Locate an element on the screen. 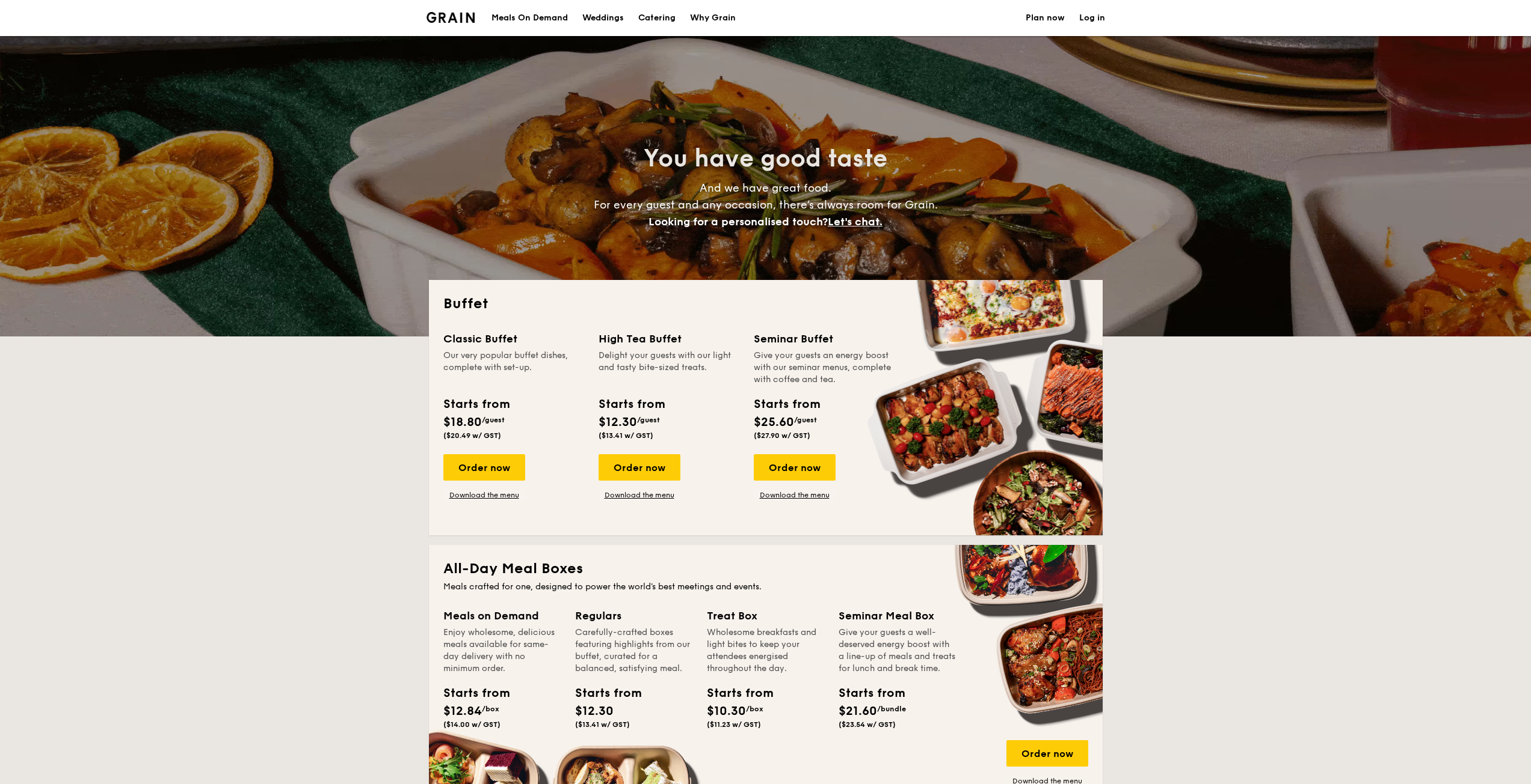 This screenshot has height=784, width=1531. div: Give your guests an energy boost with our seminar menus, complete with coffee and tea. is located at coordinates (824, 368).